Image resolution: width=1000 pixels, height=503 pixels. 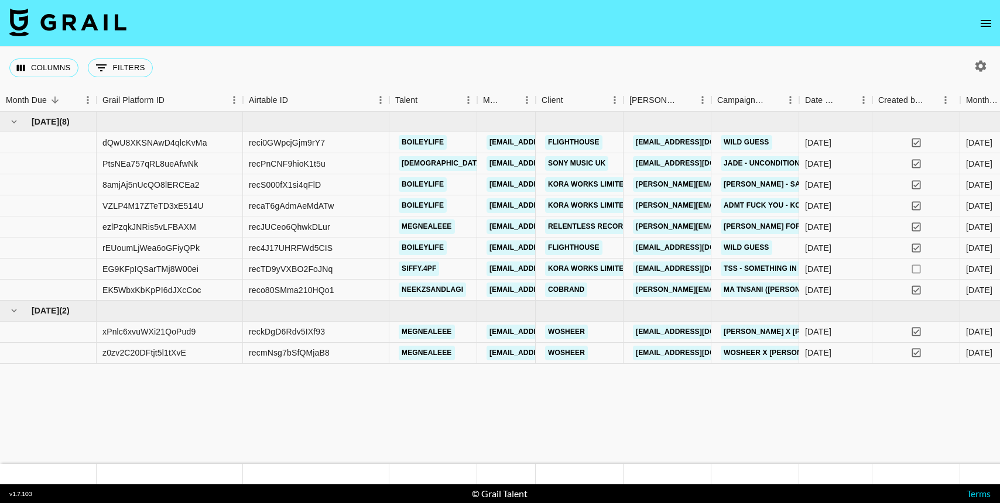 What do you see at coordinates (64, 311) in the screenshot?
I see `span: ( 2 )` at bounding box center [64, 311].